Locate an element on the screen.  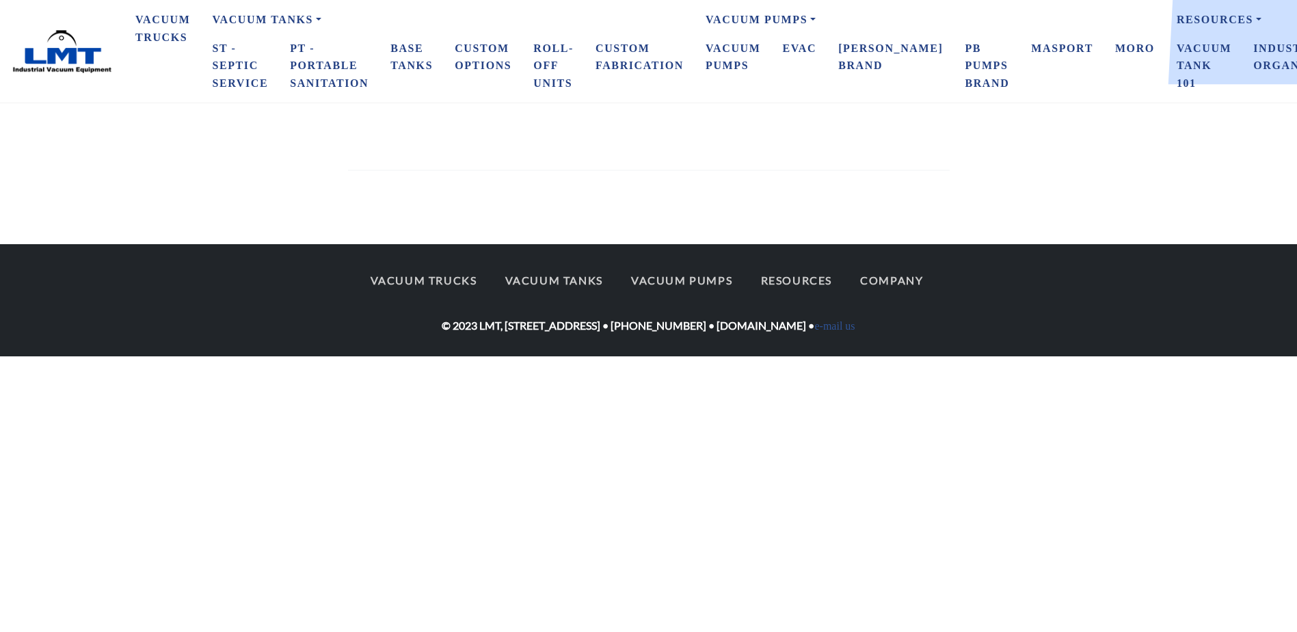
a: Base Tanks is located at coordinates (412, 57).